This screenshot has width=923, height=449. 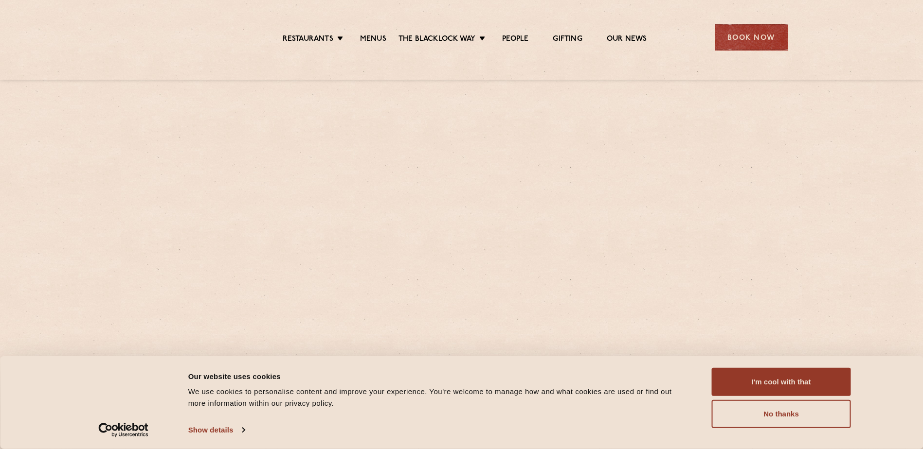 I want to click on button: I'm cool with that, so click(x=781, y=382).